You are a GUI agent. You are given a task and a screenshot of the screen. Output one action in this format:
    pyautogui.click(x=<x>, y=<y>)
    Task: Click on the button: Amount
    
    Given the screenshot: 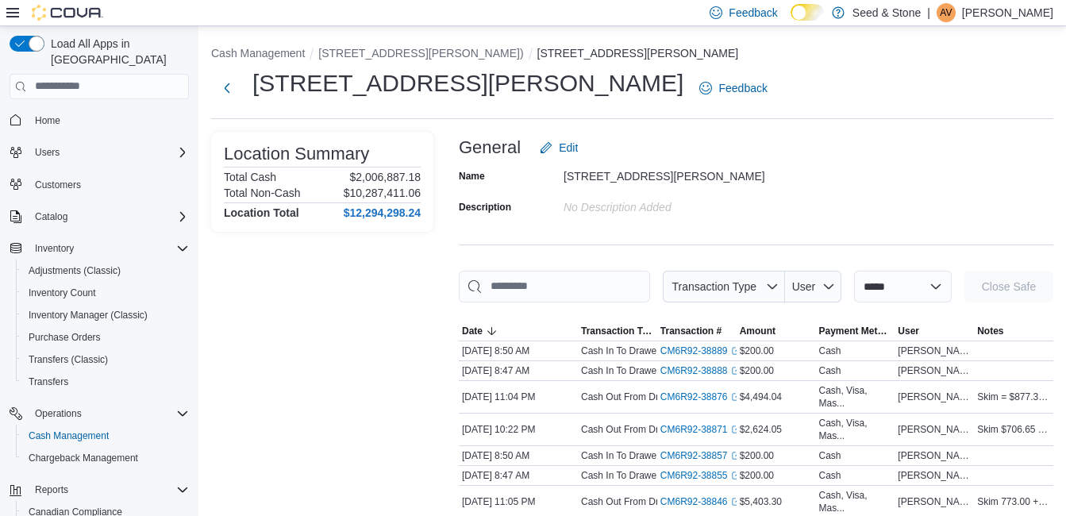 What is the action you would take?
    pyautogui.click(x=776, y=331)
    